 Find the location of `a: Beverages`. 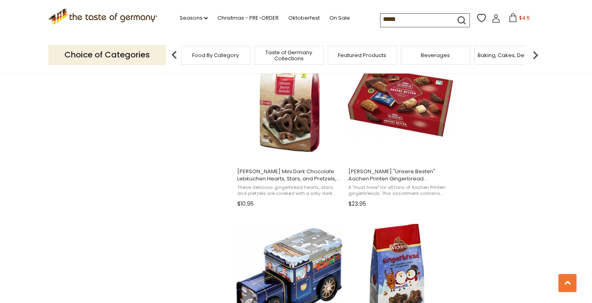

a: Beverages is located at coordinates (435, 55).